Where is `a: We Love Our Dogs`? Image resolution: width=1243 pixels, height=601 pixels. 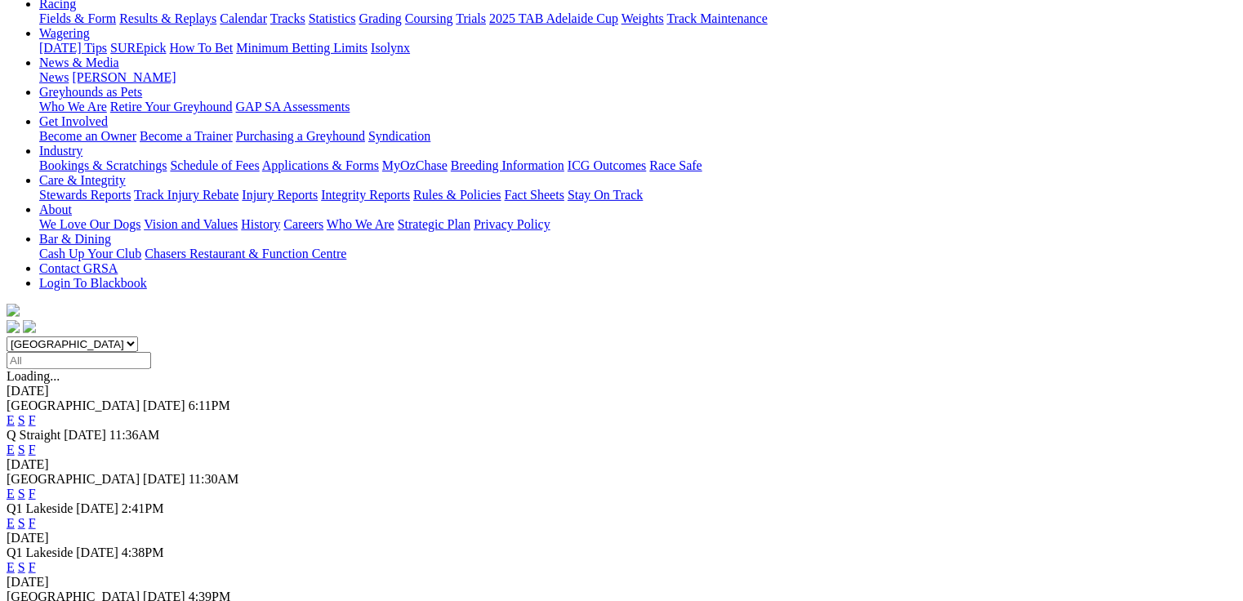
a: We Love Our Dogs is located at coordinates (90, 224).